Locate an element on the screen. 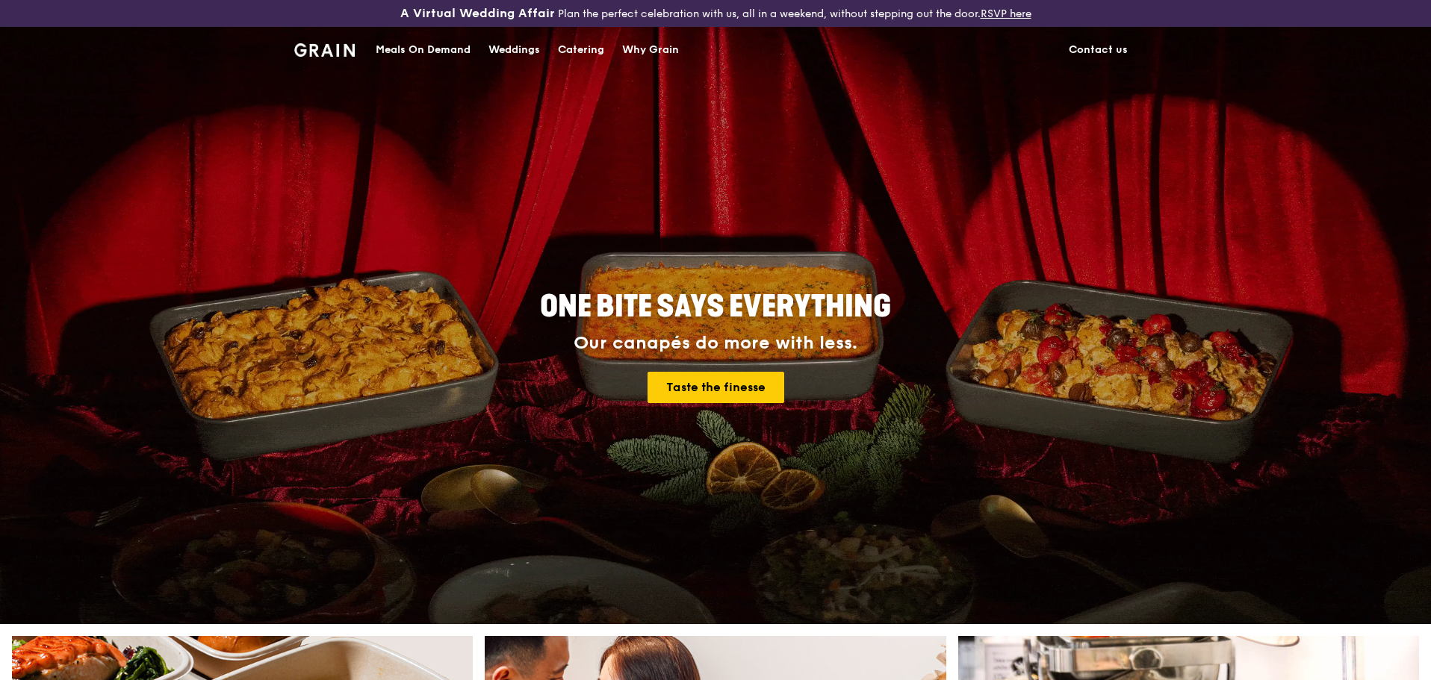 The height and width of the screenshot is (680, 1431). div: Plan the perfect celebration with us, all in a weekend, without stepping out the door. is located at coordinates (716, 13).